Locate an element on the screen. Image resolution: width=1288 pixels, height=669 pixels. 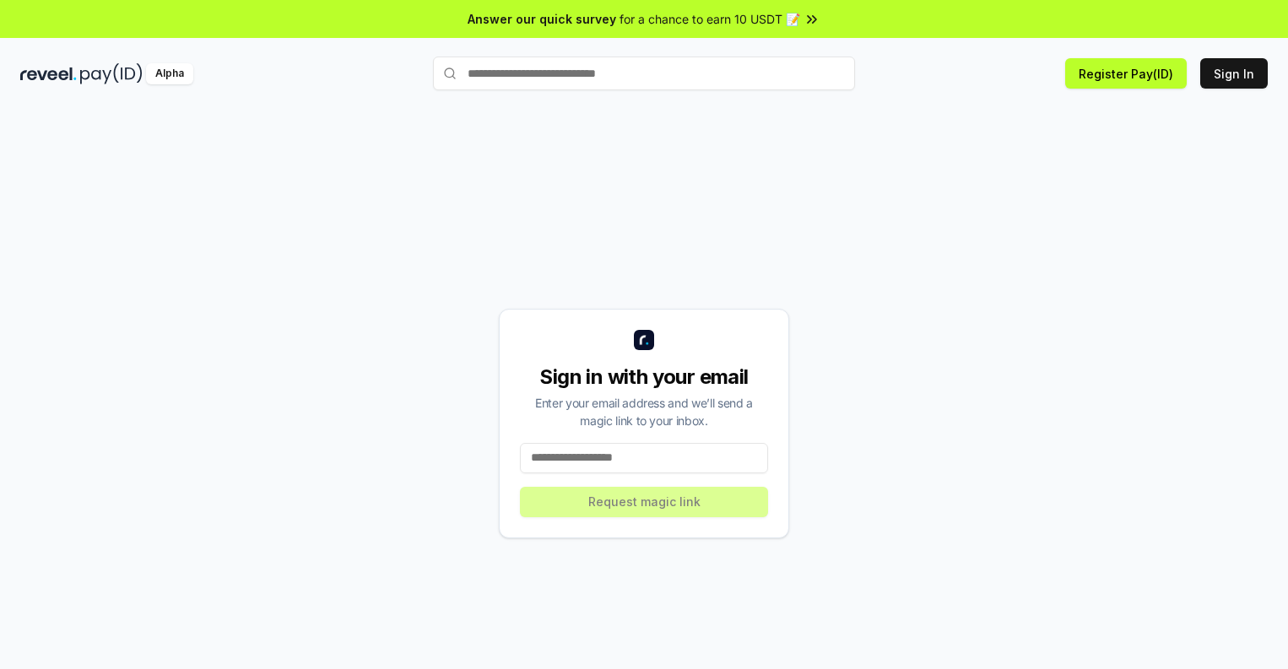
button: Register Pay(ID) is located at coordinates (1126, 73).